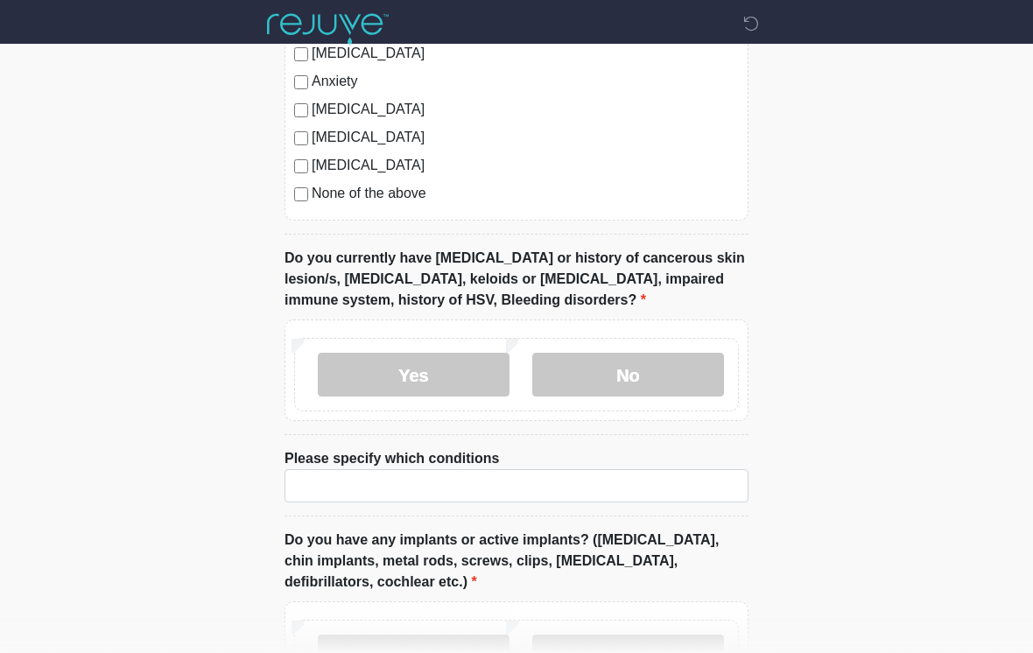  I want to click on label: Please specify which conditions, so click(391, 459).